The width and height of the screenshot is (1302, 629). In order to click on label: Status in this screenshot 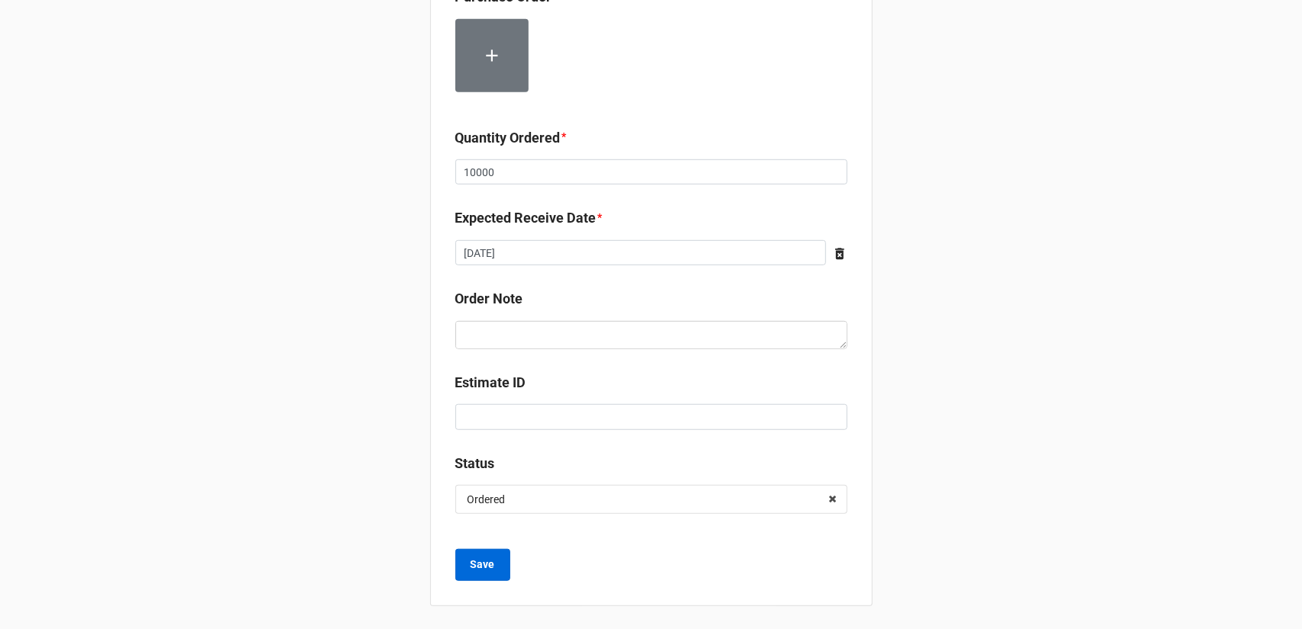, I will do `click(475, 464)`.